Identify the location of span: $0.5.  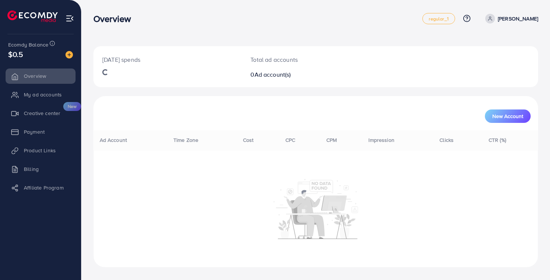
(16, 54).